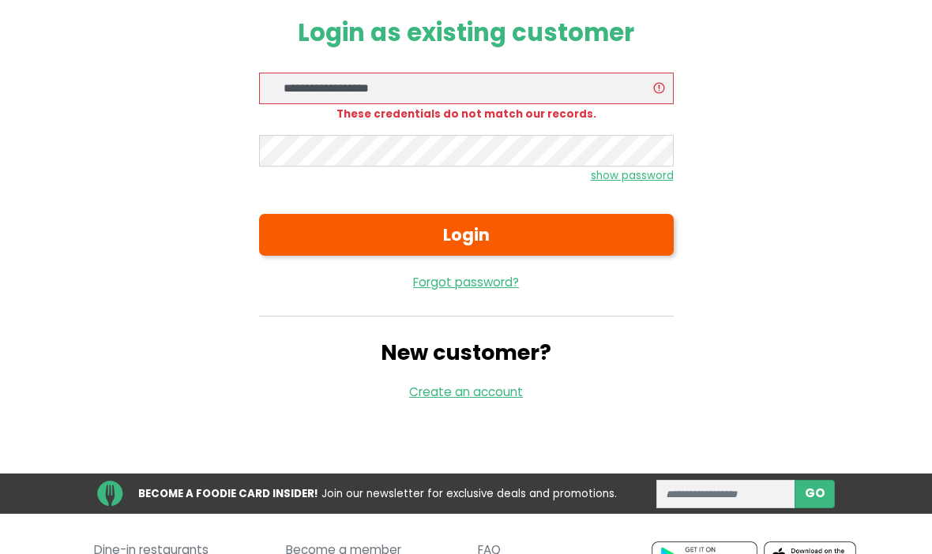 This screenshot has width=932, height=554. I want to click on button: subscribe, so click(814, 494).